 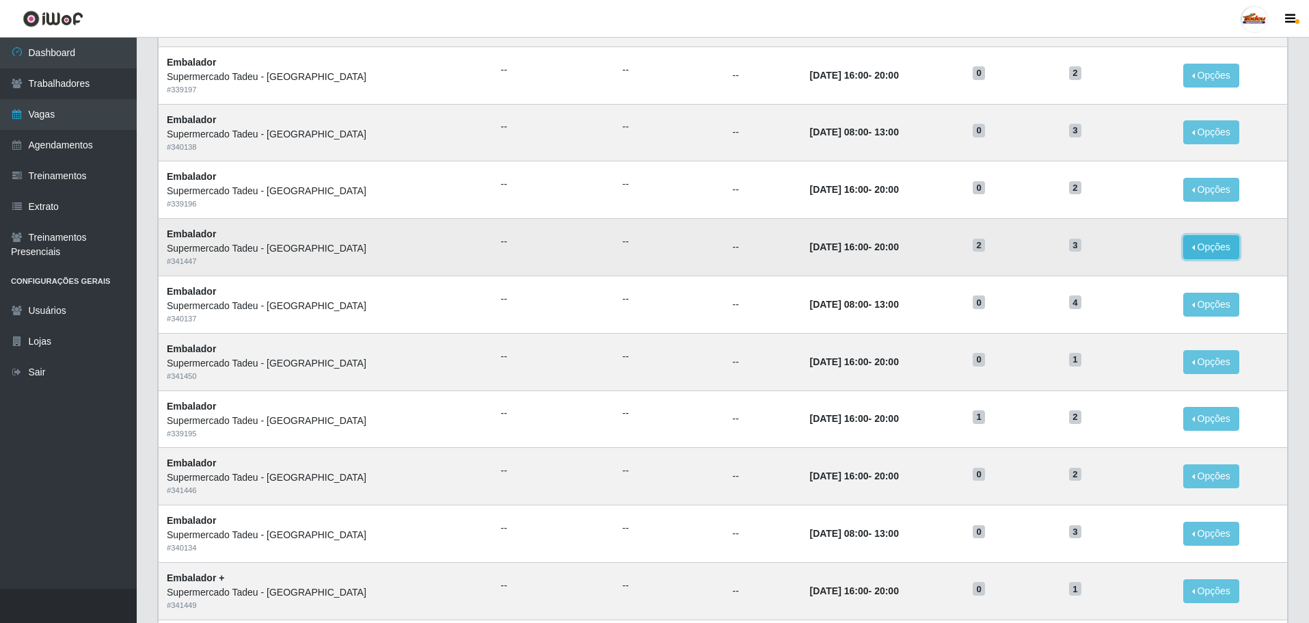 I want to click on div: # 340134, so click(x=325, y=548).